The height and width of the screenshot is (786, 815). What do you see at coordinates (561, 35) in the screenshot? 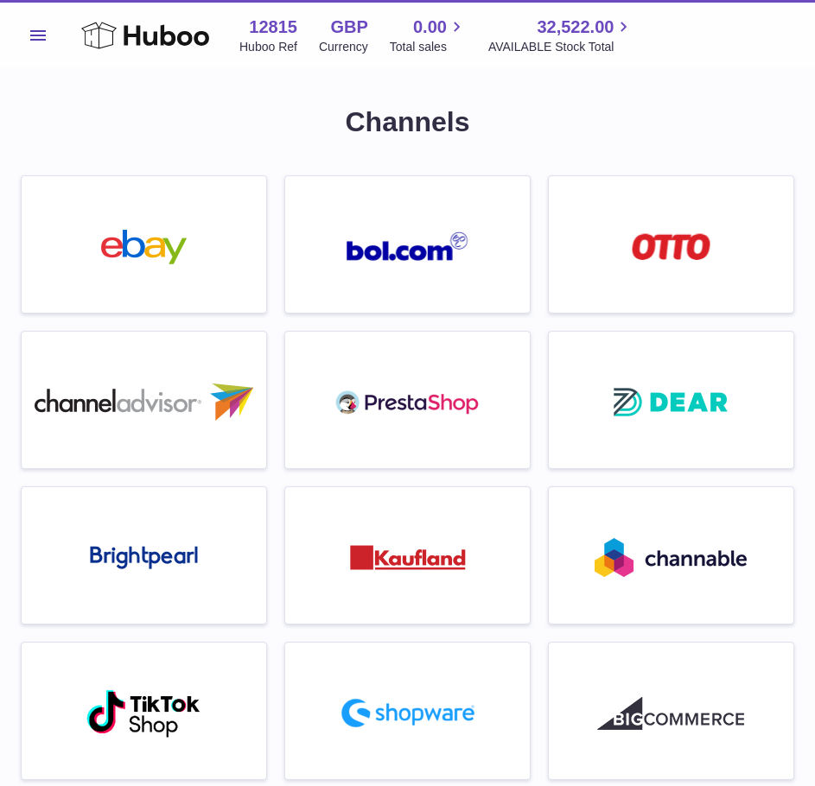
I see `a: 32,522.00 AVAILABLE Stock Total` at bounding box center [561, 35].